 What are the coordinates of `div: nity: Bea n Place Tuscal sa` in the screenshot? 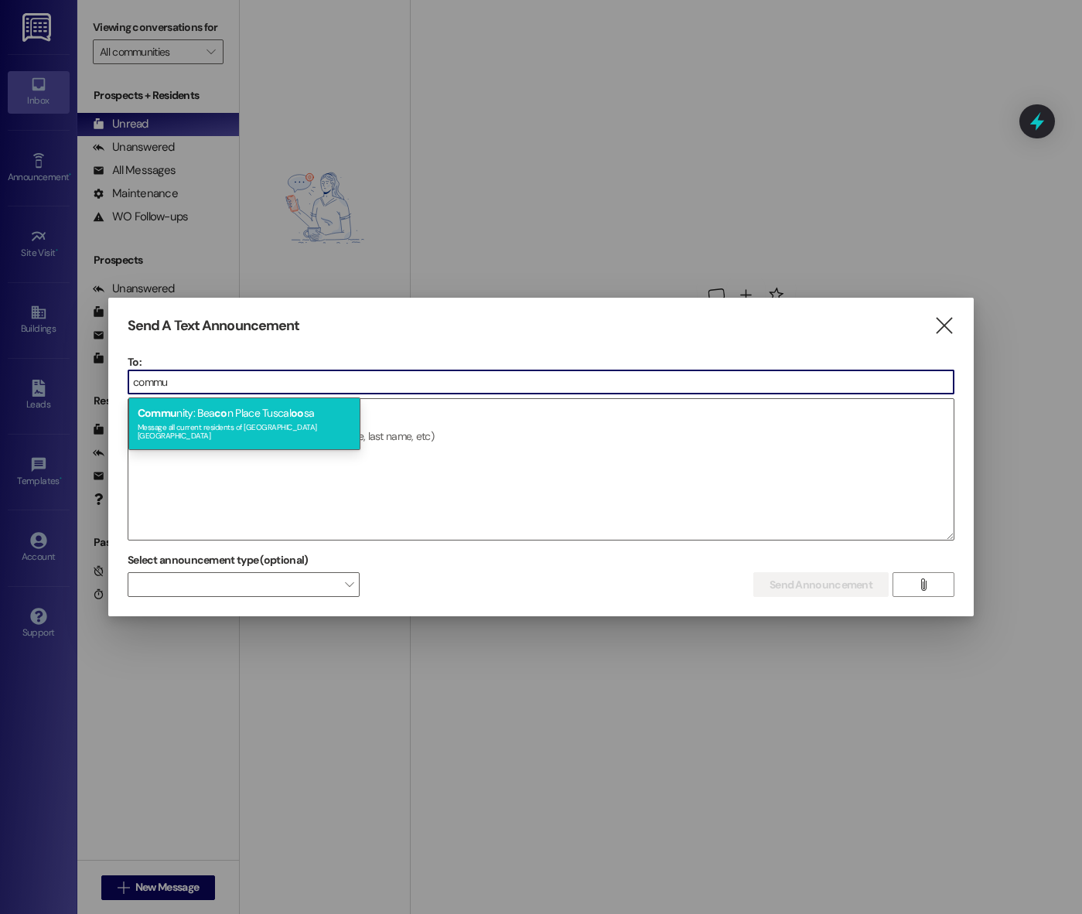 It's located at (244, 424).